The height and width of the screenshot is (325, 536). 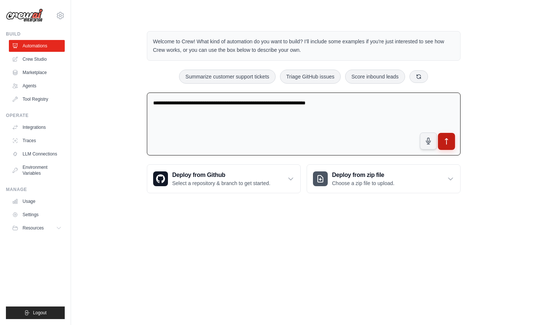 I want to click on p: Choose a zip file to upload., so click(x=363, y=183).